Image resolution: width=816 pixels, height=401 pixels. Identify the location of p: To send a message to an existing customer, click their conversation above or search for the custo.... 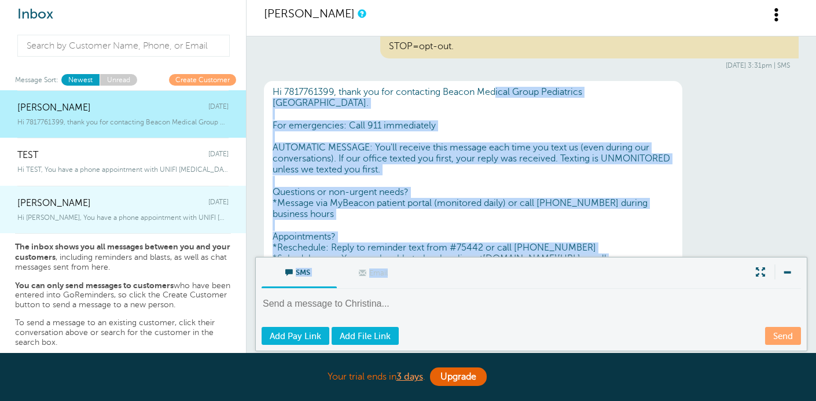
(123, 333).